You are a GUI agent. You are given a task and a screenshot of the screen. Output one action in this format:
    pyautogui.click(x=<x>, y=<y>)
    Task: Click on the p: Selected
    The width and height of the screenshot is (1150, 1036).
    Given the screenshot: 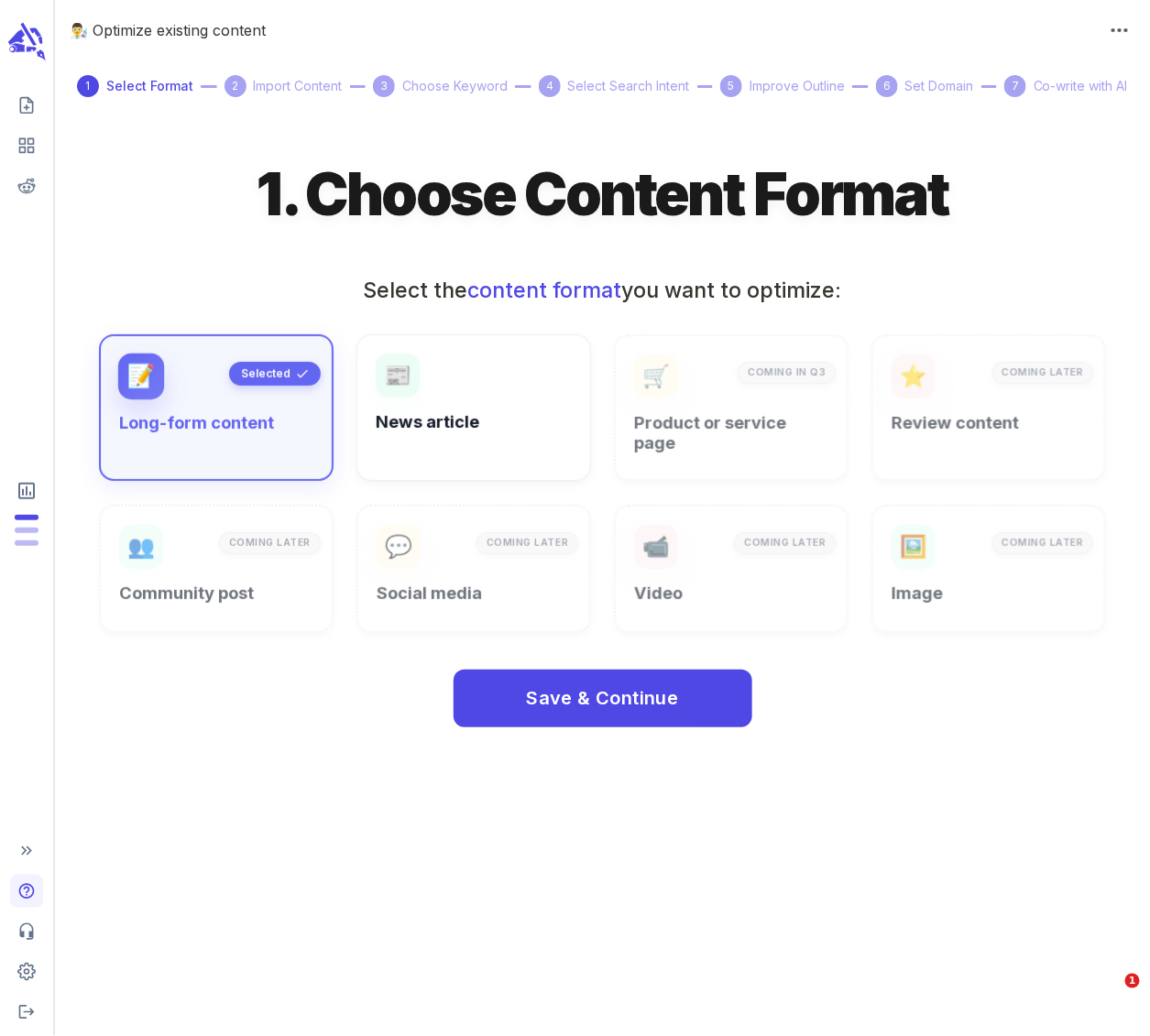 What is the action you would take?
    pyautogui.click(x=267, y=374)
    